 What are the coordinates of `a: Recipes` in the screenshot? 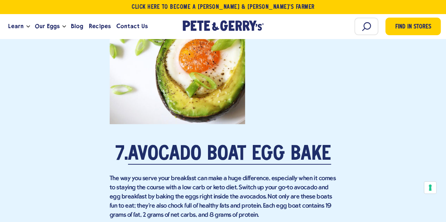 It's located at (99, 26).